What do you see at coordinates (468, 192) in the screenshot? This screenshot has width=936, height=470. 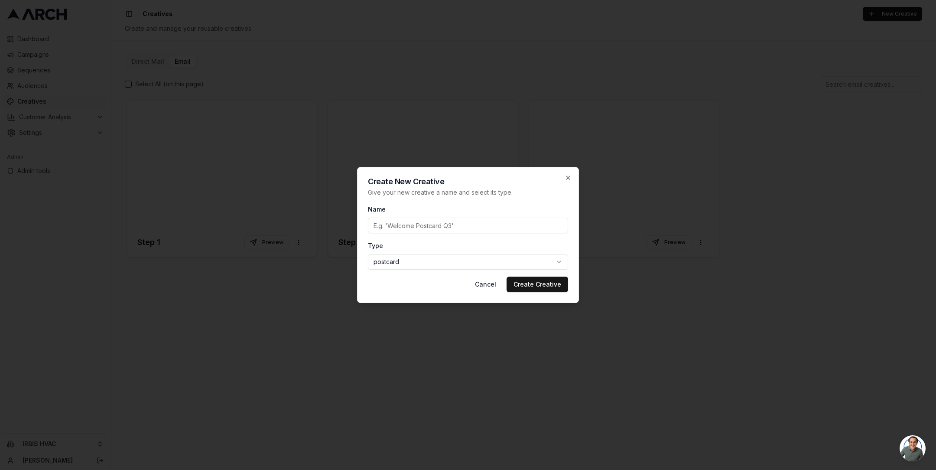 I see `p: Give your new creative a name and select its type.` at bounding box center [468, 192].